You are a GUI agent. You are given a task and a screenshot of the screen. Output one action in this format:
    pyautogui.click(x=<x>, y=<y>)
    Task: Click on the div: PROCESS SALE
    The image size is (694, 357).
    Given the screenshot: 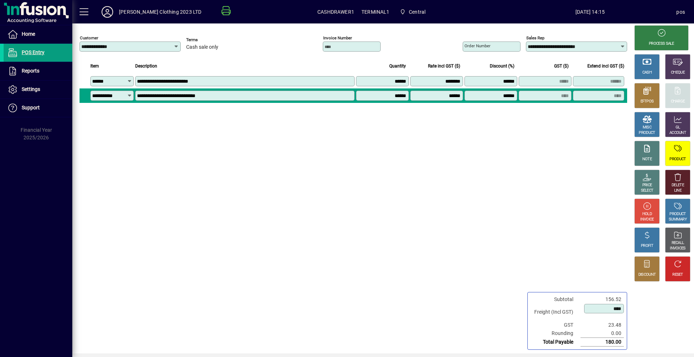 What is the action you would take?
    pyautogui.click(x=661, y=44)
    